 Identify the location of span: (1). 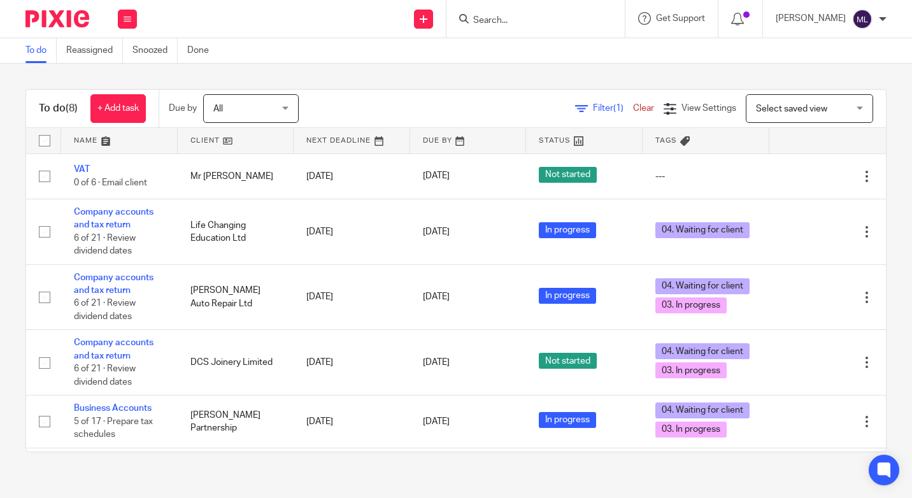
(618, 108).